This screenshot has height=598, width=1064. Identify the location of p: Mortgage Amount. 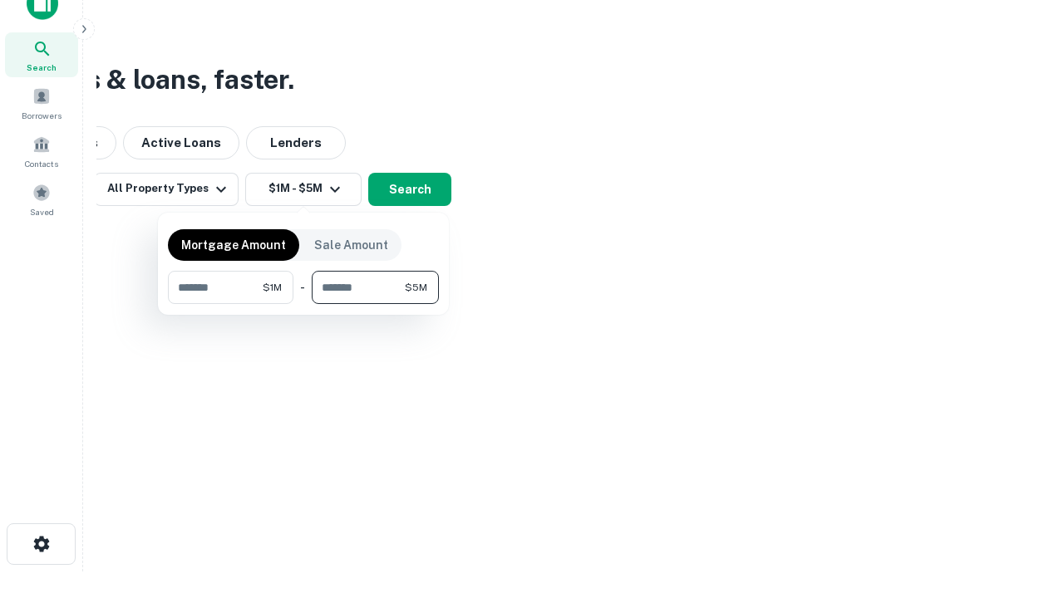
(234, 245).